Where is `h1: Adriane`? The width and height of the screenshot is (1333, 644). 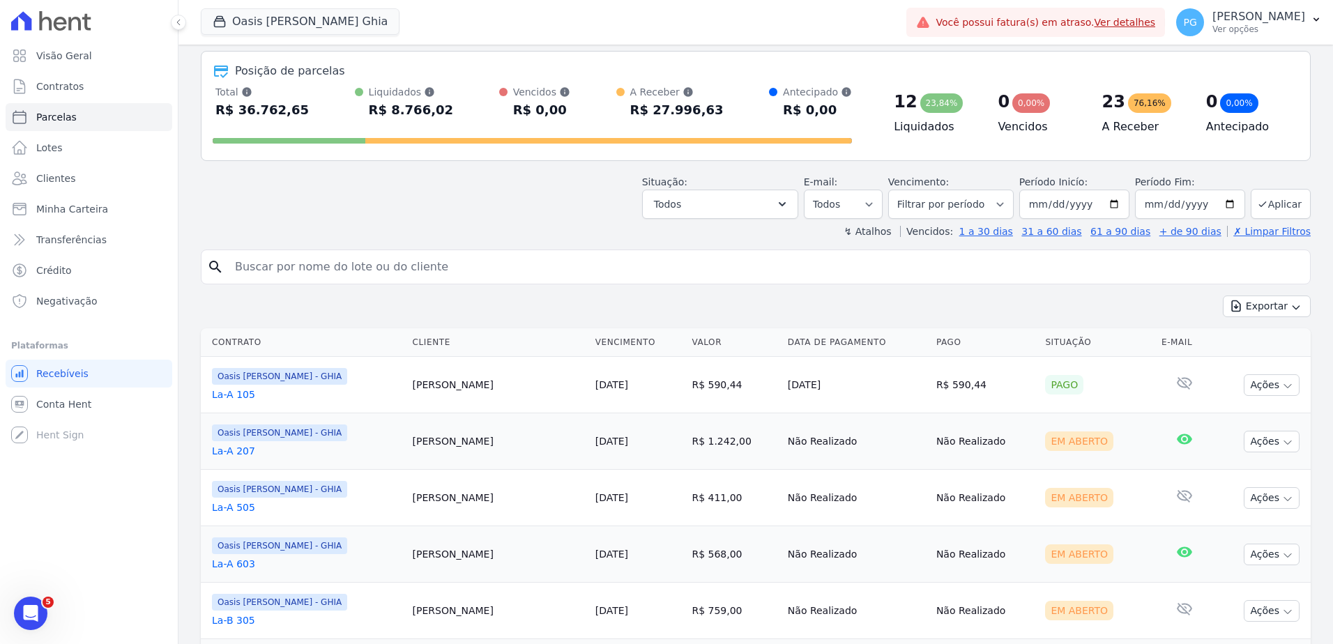
h1: Adriane is located at coordinates (89, 12).